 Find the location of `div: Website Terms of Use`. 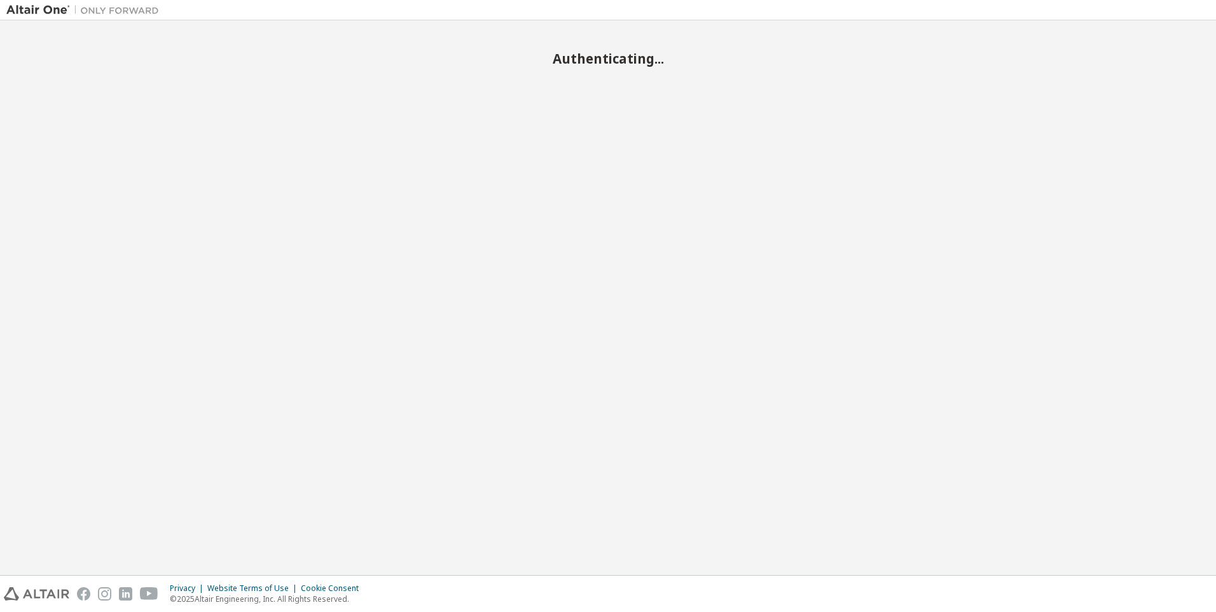

div: Website Terms of Use is located at coordinates (254, 588).